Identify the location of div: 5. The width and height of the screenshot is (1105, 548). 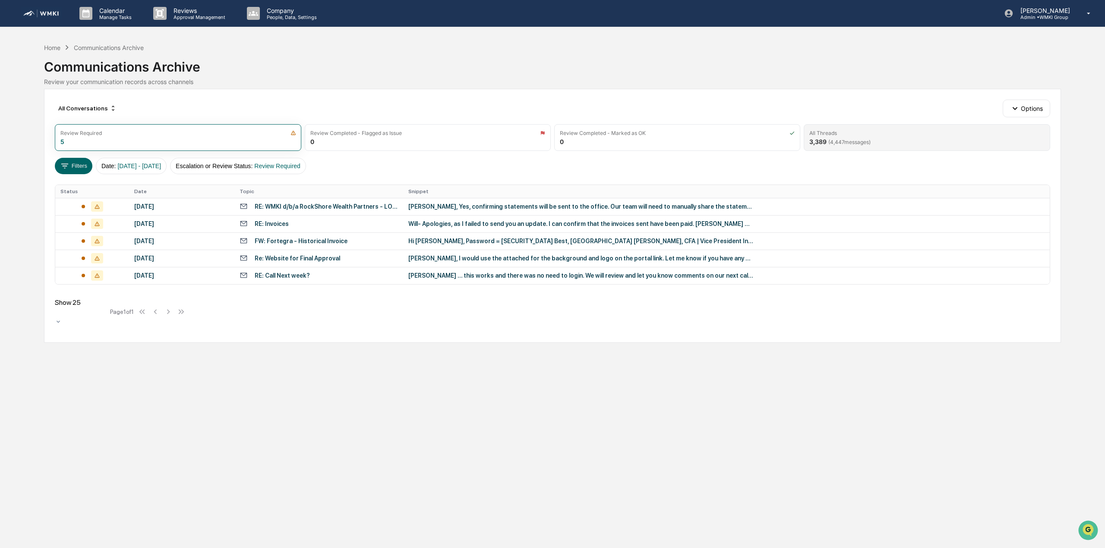
(62, 142).